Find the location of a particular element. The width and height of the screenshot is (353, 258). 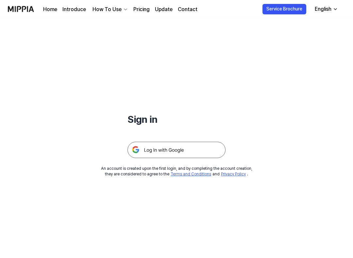

a: Home is located at coordinates (50, 9).